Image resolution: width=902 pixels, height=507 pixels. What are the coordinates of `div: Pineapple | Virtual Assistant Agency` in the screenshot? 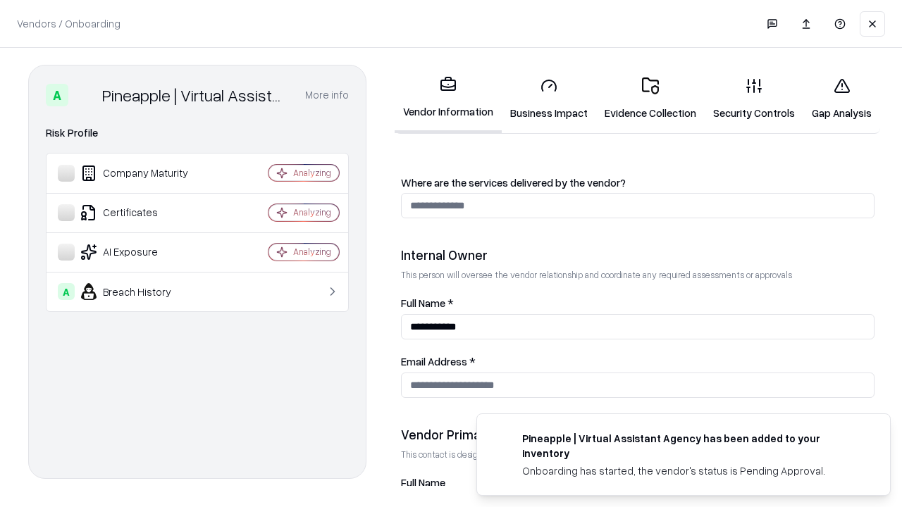 It's located at (195, 95).